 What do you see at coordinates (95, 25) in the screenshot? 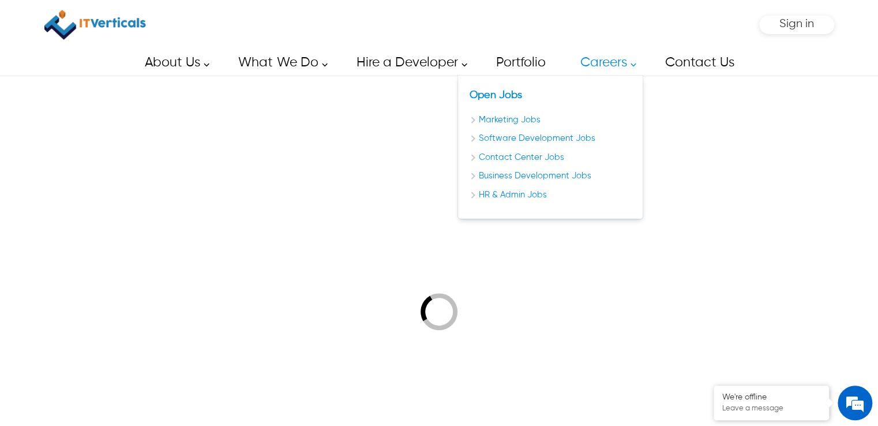
I see `a: IT Verticals Inc` at bounding box center [95, 25].